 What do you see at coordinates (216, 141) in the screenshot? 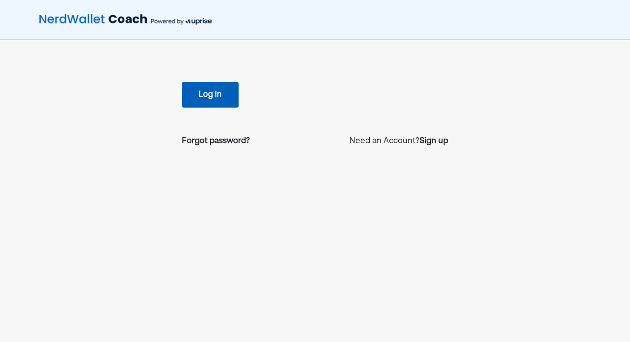
I see `div: Forgot password?` at bounding box center [216, 141].